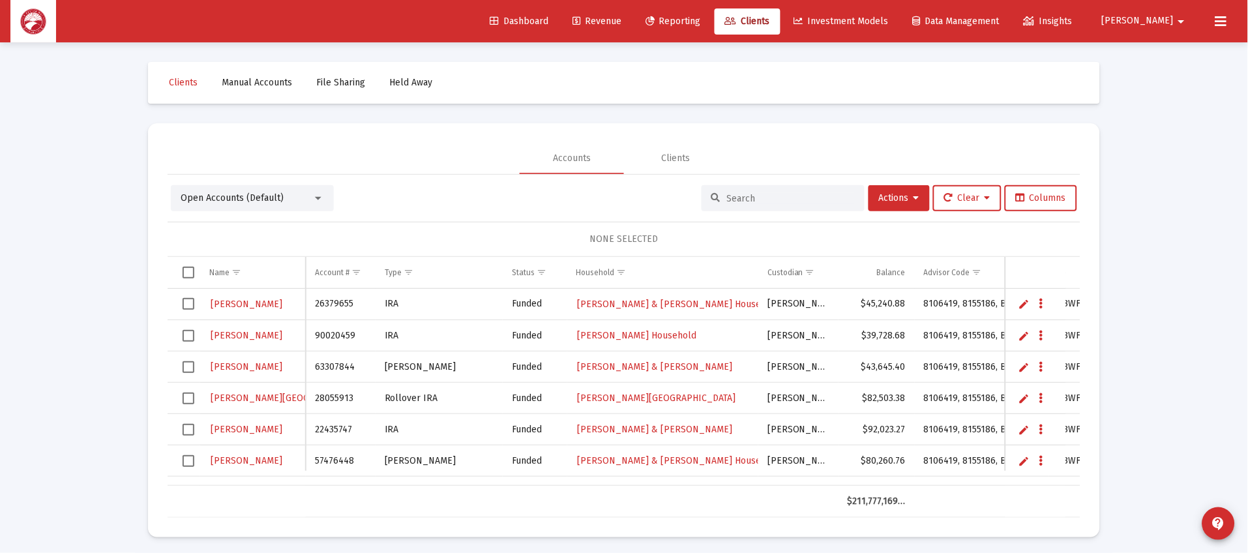  What do you see at coordinates (891, 272) in the screenshot?
I see `div: Balance` at bounding box center [891, 272].